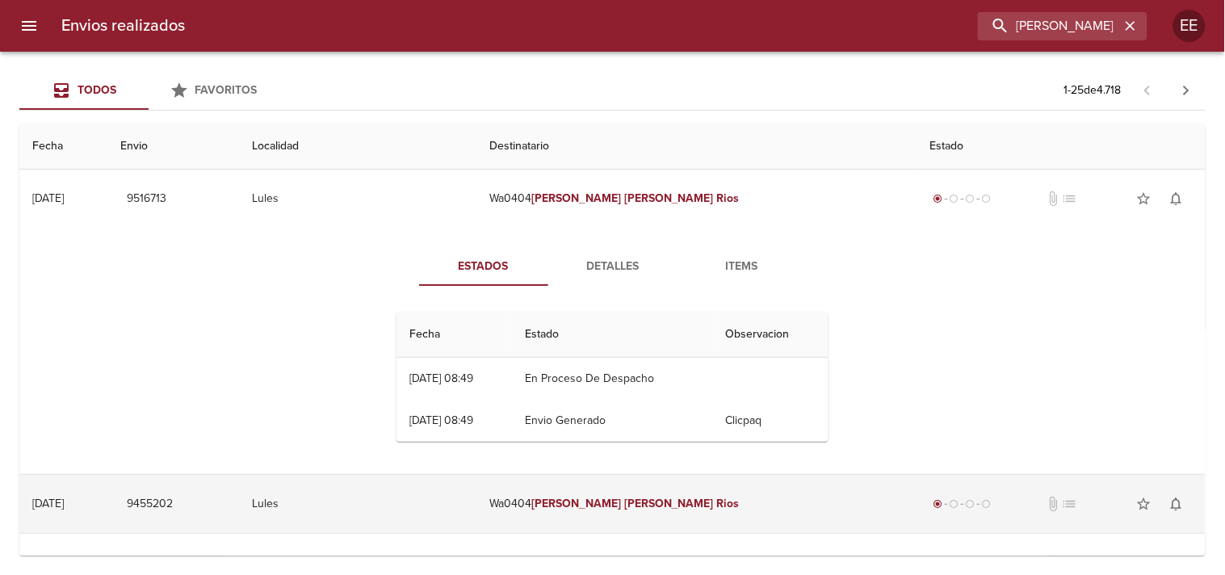 The height and width of the screenshot is (575, 1225). What do you see at coordinates (484, 266) in the screenshot?
I see `span: Estados` at bounding box center [484, 266].